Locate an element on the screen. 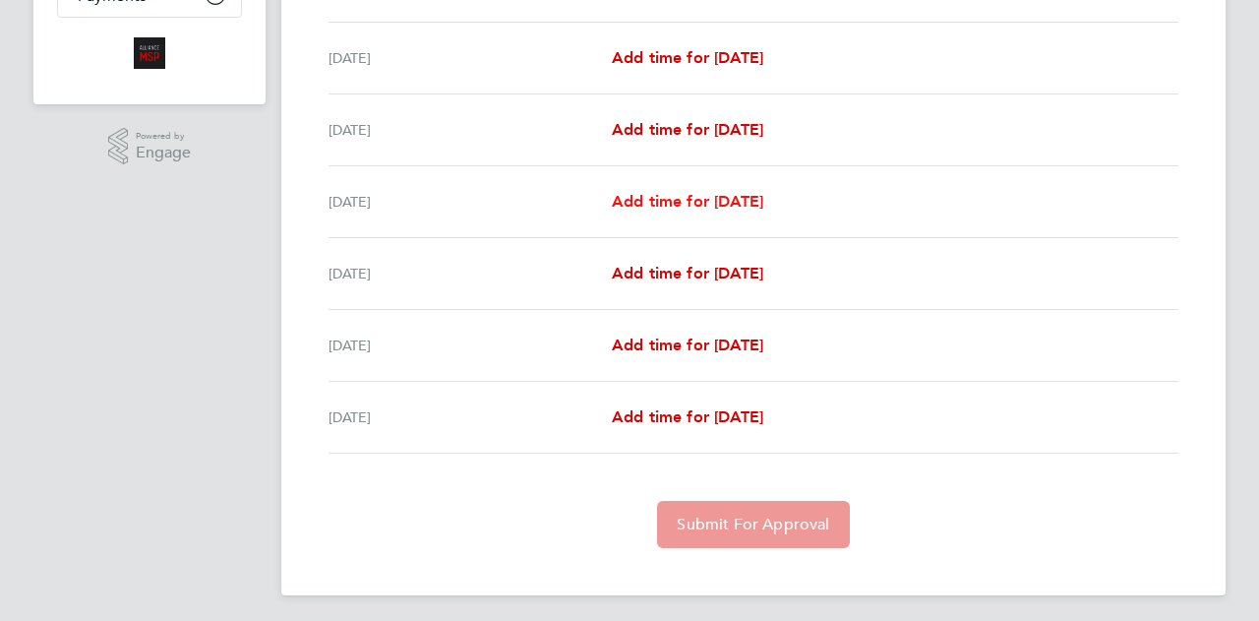 Image resolution: width=1259 pixels, height=621 pixels. a: Go to home page is located at coordinates (150, 53).